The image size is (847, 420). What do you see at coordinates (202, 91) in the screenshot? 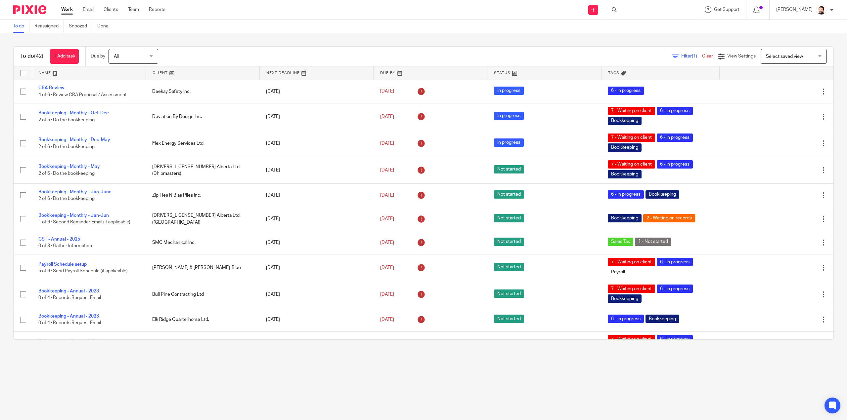
I see `td: Deekay Safety Inc.` at bounding box center [202, 91].